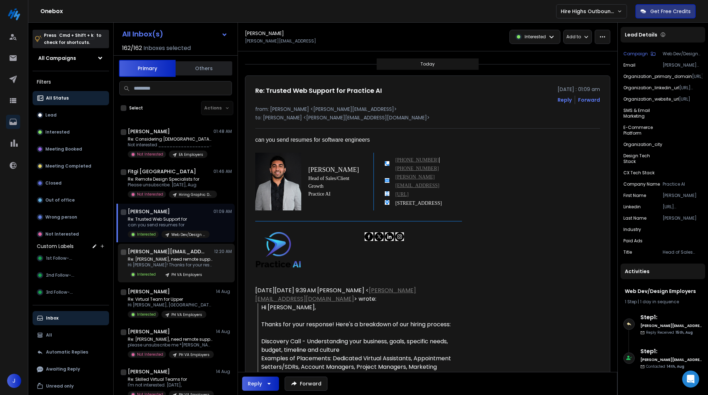 The height and width of the screenshot is (395, 708). Describe the element at coordinates (631, 301) in the screenshot. I see `span: 1 Step` at that location.